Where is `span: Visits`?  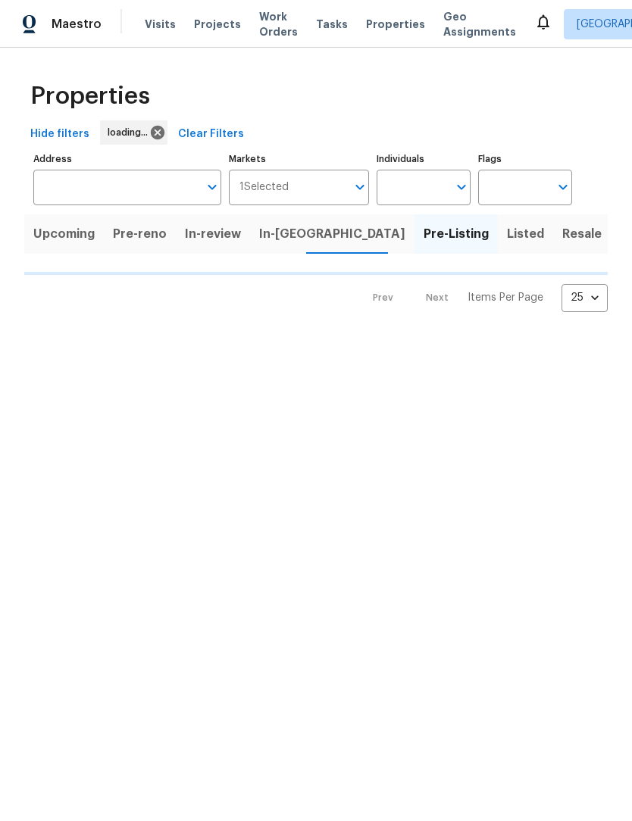 span: Visits is located at coordinates (160, 24).